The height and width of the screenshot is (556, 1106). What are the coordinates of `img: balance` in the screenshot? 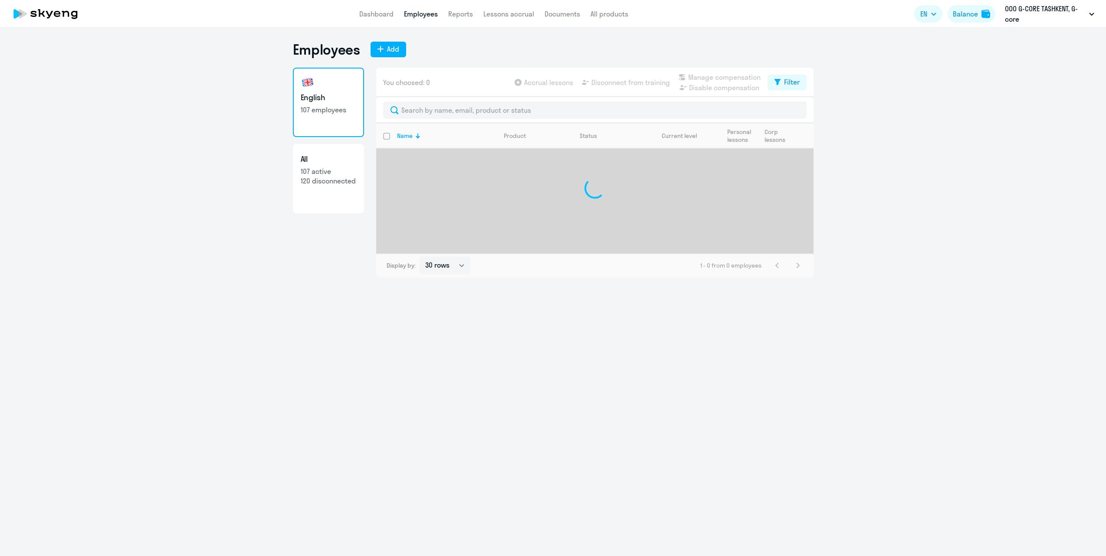 It's located at (985, 14).